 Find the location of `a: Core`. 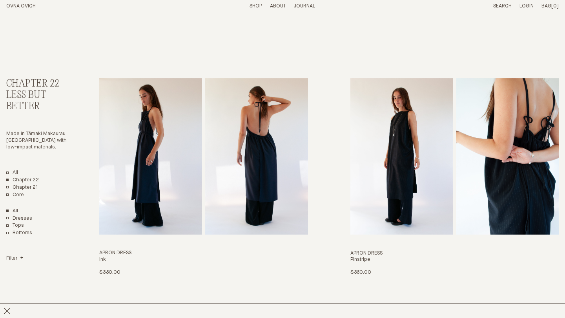

a: Core is located at coordinates (15, 195).